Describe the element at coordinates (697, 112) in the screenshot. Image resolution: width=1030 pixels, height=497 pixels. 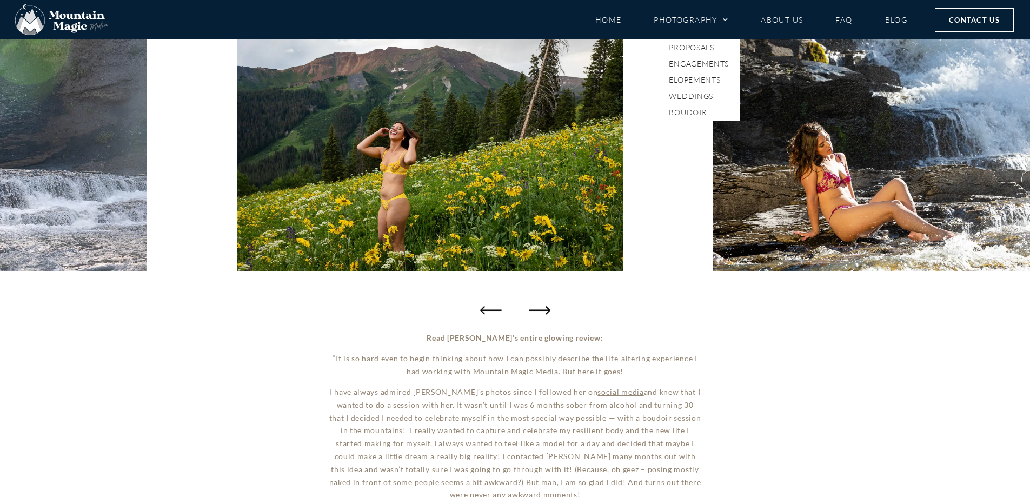
I see `a: Boudoir` at that location.